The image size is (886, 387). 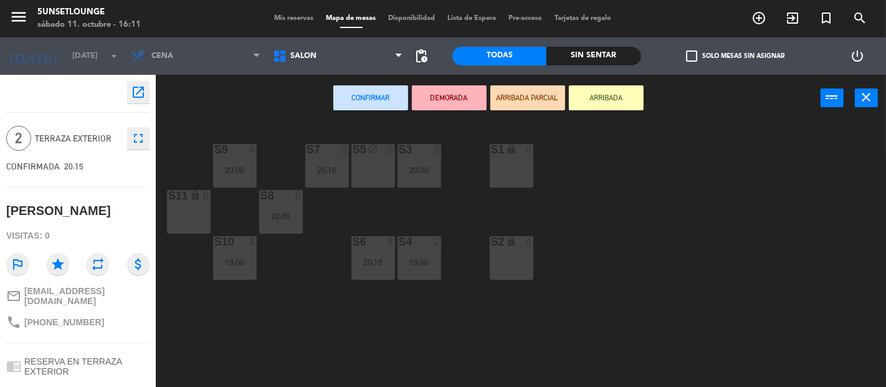 I want to click on i: fullscreen, so click(x=138, y=138).